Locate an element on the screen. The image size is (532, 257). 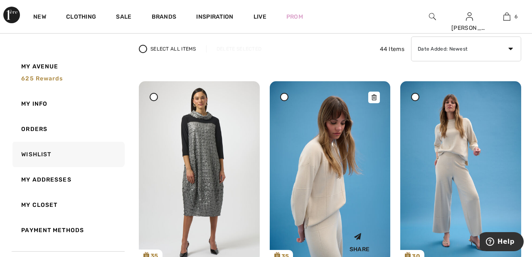
span: My Avenue is located at coordinates (39, 66).